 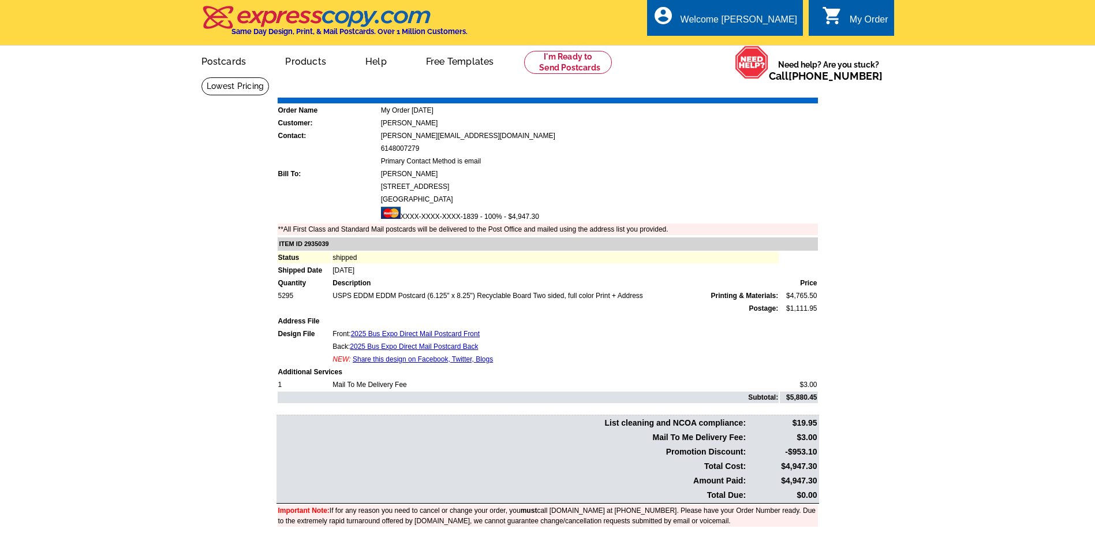 What do you see at coordinates (548, 244) in the screenshot?
I see `td: ITEM ID 2935039` at bounding box center [548, 244].